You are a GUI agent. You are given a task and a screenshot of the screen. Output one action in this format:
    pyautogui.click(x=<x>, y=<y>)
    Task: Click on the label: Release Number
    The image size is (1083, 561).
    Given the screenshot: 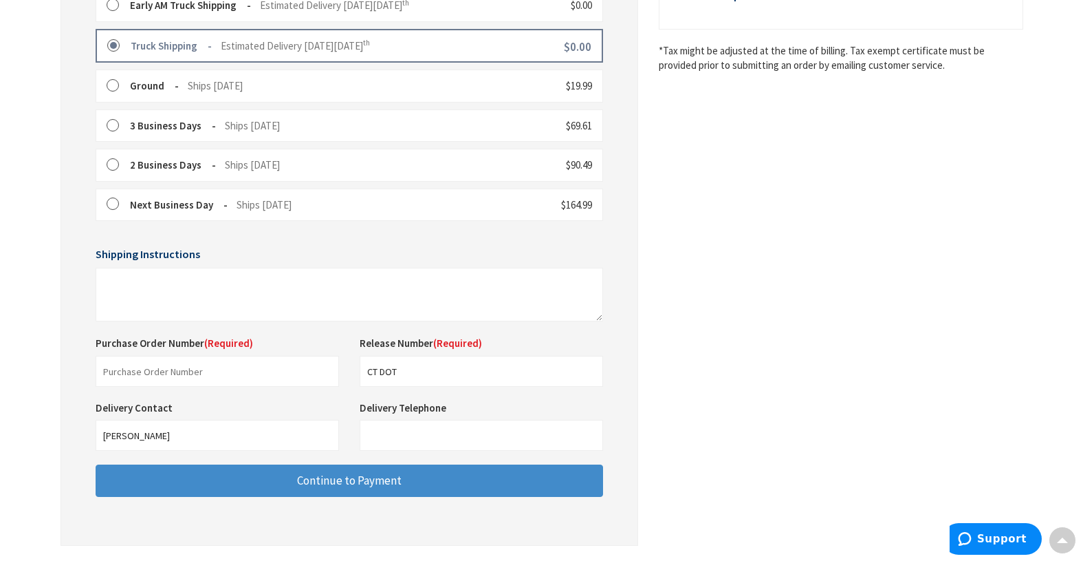 What is the action you would take?
    pyautogui.click(x=421, y=343)
    